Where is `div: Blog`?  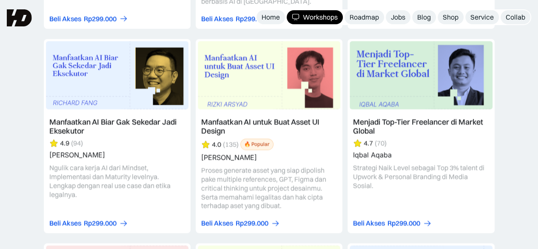
div: Blog is located at coordinates (424, 17).